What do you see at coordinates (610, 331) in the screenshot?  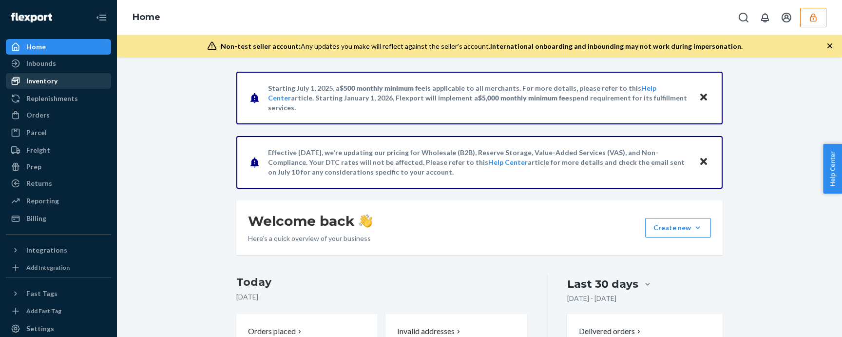 I see `button: Delivered orders` at bounding box center [610, 331].